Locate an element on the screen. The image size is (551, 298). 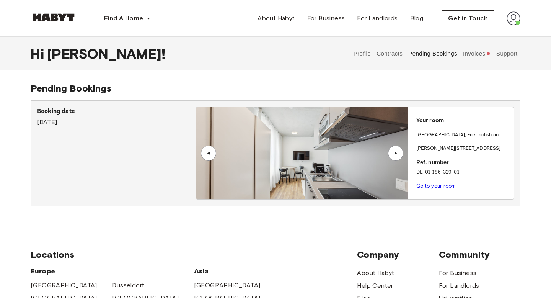
p: DE-01-186-329-01 is located at coordinates (463, 172).